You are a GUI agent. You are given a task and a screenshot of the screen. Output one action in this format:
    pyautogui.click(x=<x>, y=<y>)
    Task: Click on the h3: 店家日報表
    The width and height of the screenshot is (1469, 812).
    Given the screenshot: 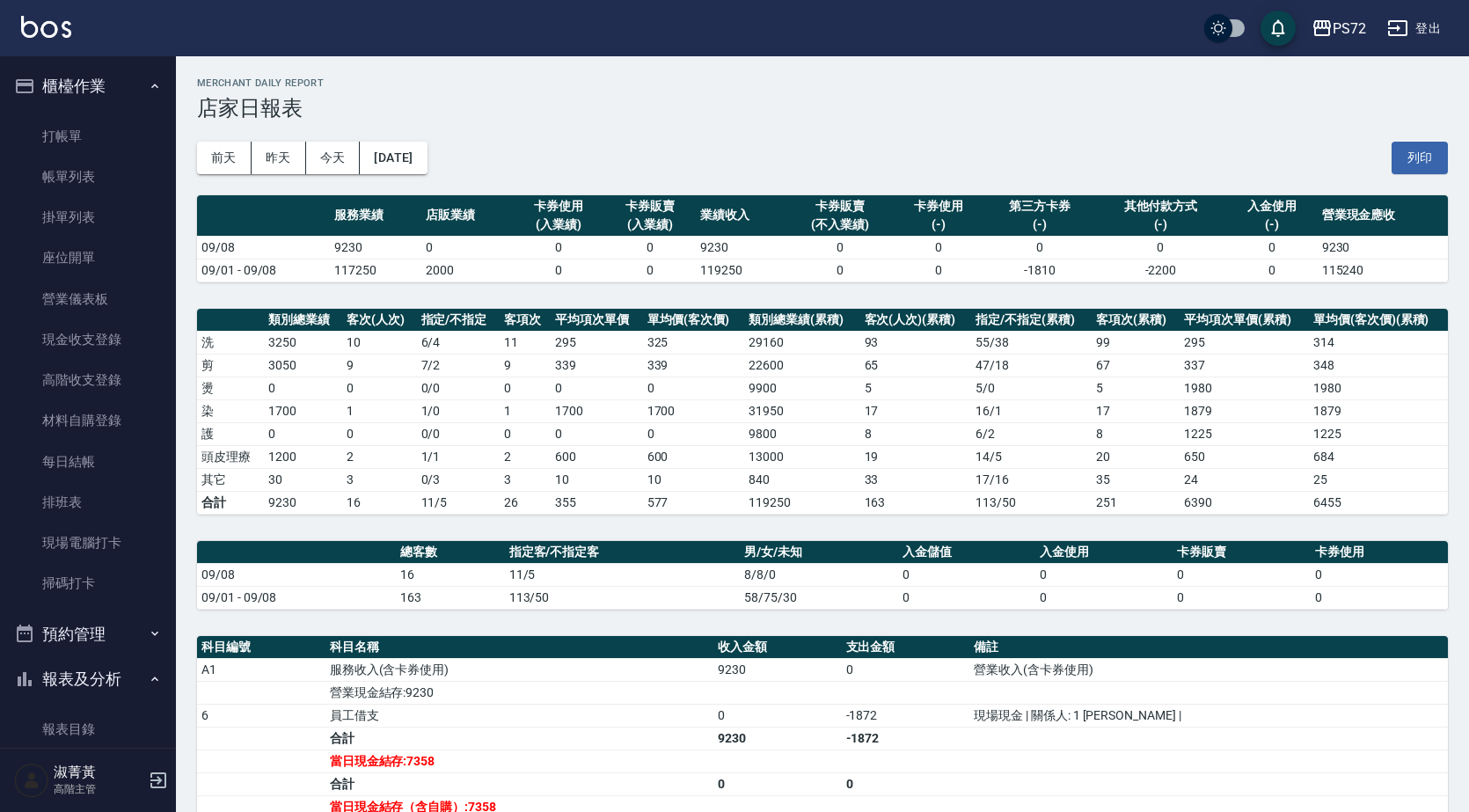 What is the action you would take?
    pyautogui.click(x=822, y=109)
    